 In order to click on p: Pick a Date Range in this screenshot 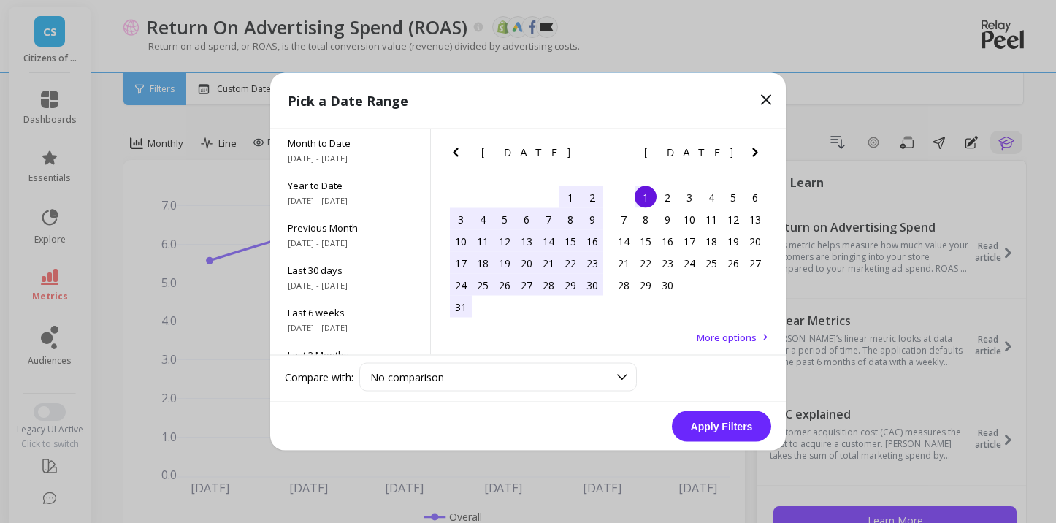, I will do `click(348, 101)`.